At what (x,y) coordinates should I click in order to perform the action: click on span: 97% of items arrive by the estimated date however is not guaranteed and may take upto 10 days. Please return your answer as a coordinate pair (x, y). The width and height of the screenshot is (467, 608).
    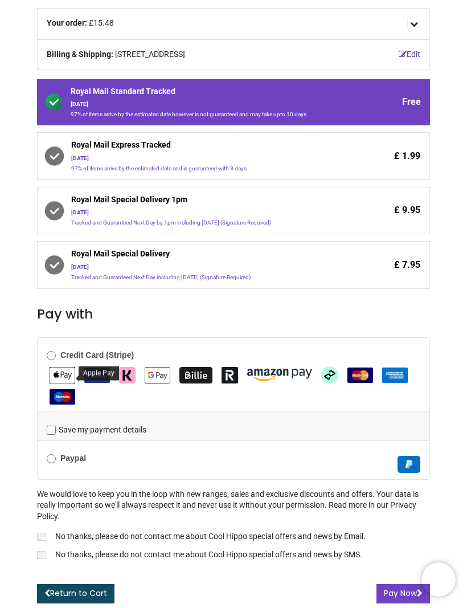
    Looking at the image, I should click on (188, 114).